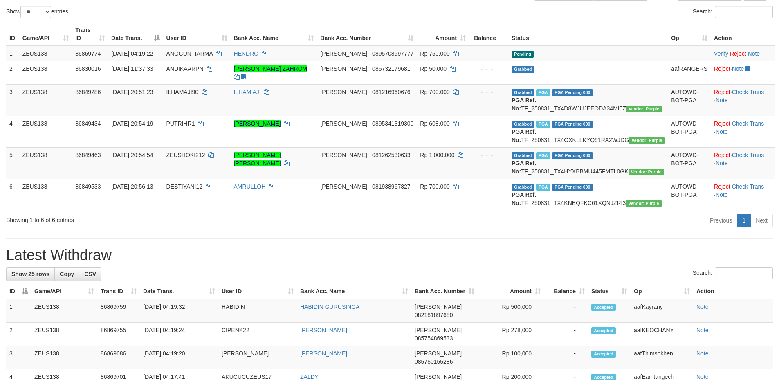  What do you see at coordinates (13, 100) in the screenshot?
I see `td: 3` at bounding box center [13, 100].